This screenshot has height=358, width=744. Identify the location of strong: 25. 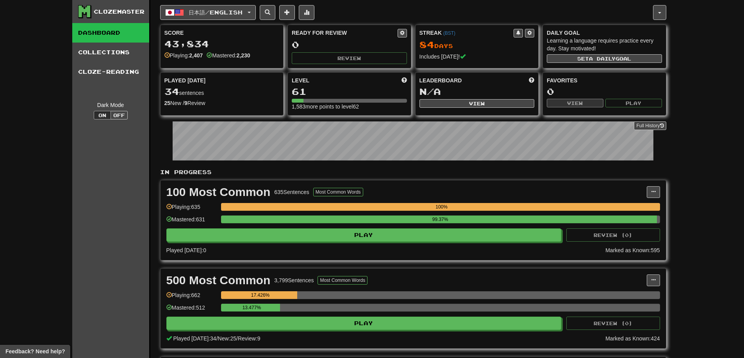
(168, 103).